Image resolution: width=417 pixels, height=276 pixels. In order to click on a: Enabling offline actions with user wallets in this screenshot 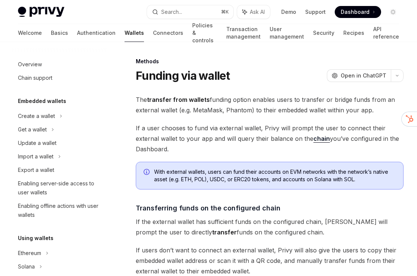, I will do `click(60, 210)`.